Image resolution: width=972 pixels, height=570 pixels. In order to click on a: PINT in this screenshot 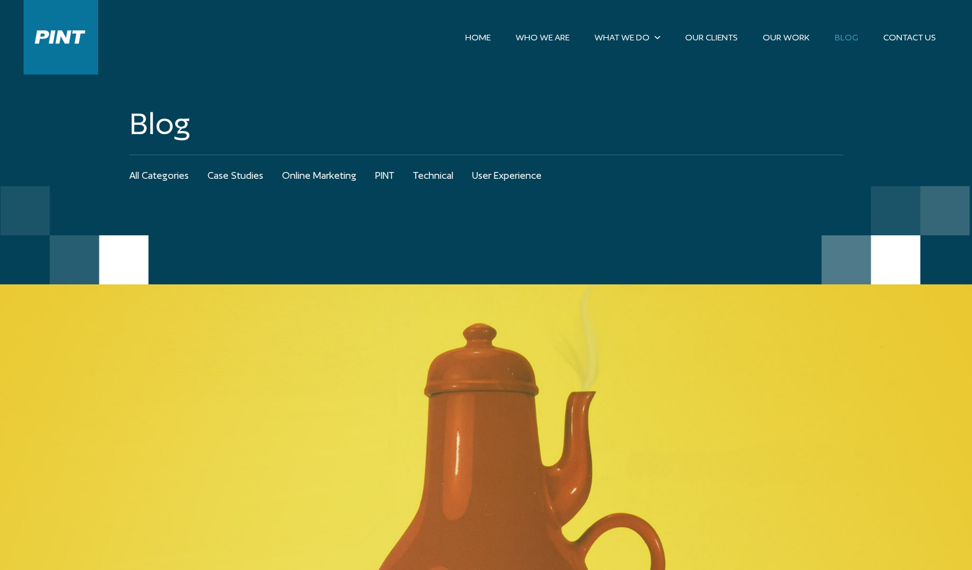, I will do `click(384, 176)`.